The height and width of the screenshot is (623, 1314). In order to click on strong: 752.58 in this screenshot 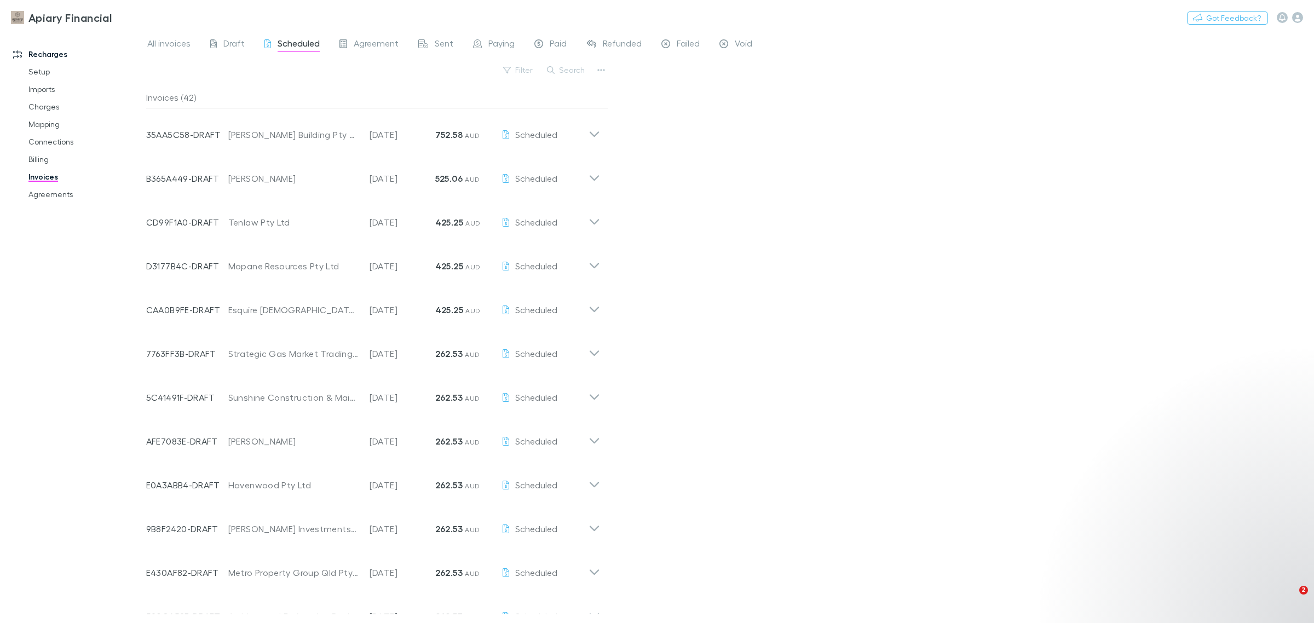, I will do `click(449, 135)`.